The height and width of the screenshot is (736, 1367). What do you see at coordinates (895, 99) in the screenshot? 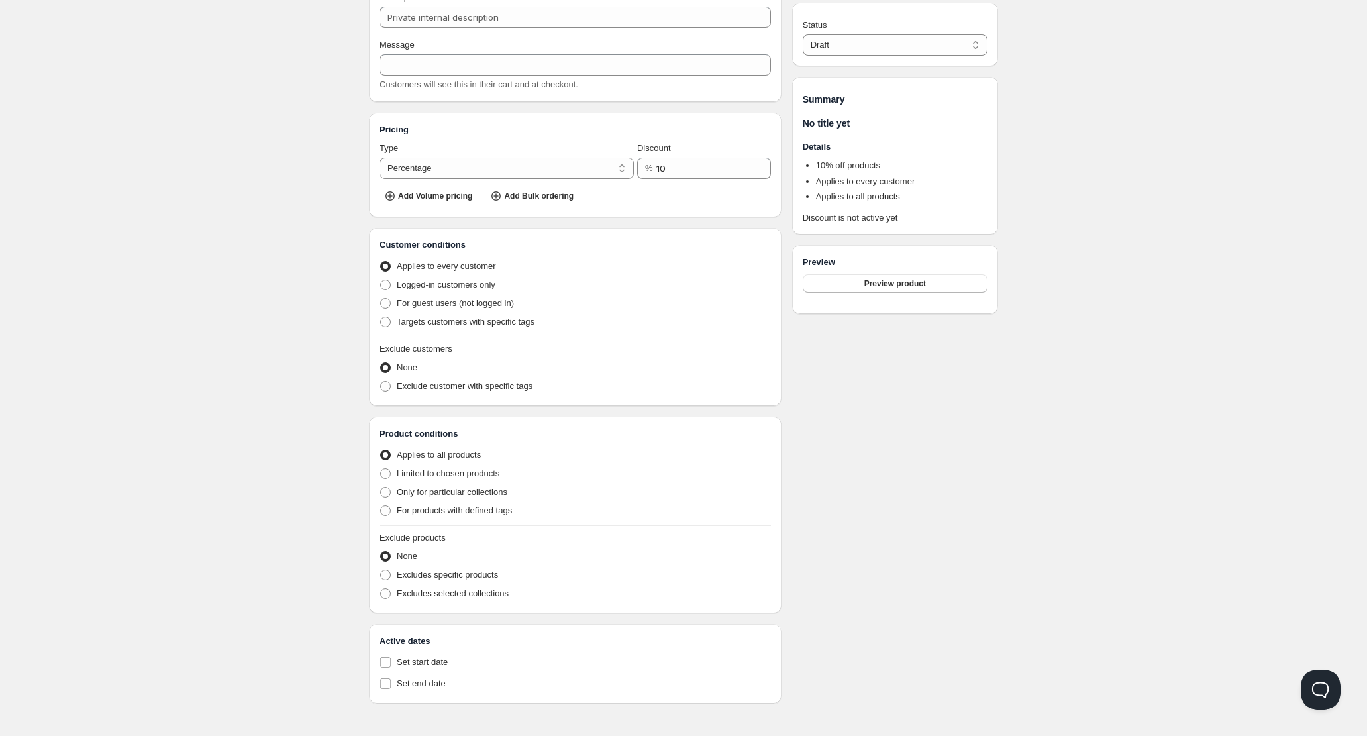
I see `h1: Summary` at bounding box center [895, 99].